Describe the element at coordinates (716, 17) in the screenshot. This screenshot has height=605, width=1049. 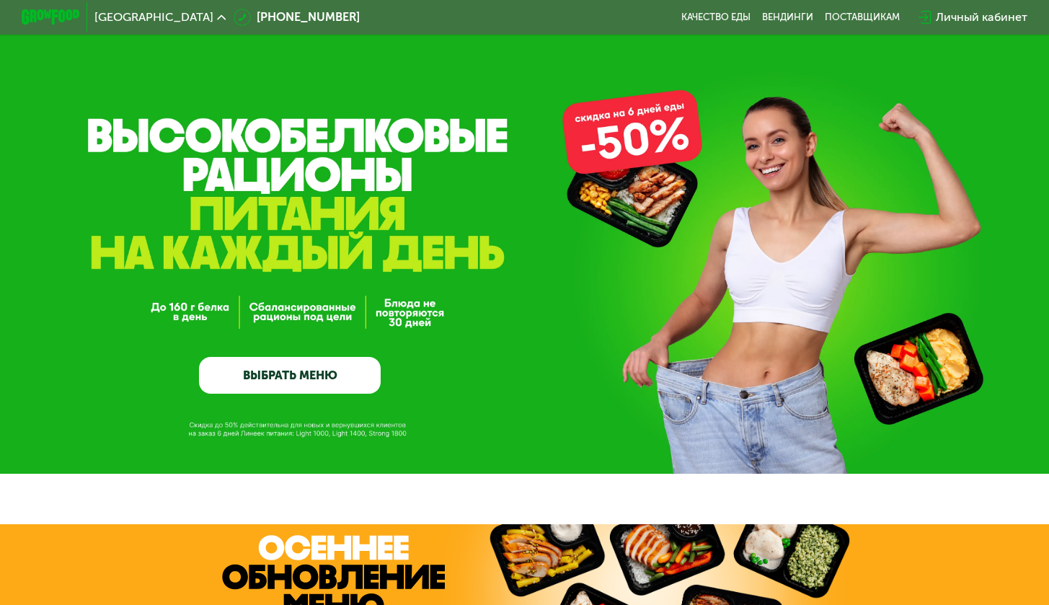
I see `a: Качество еды` at that location.